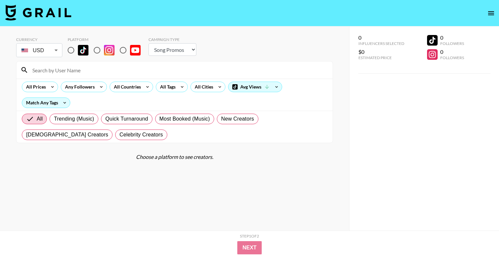  I want to click on img: TikTok, so click(83, 50).